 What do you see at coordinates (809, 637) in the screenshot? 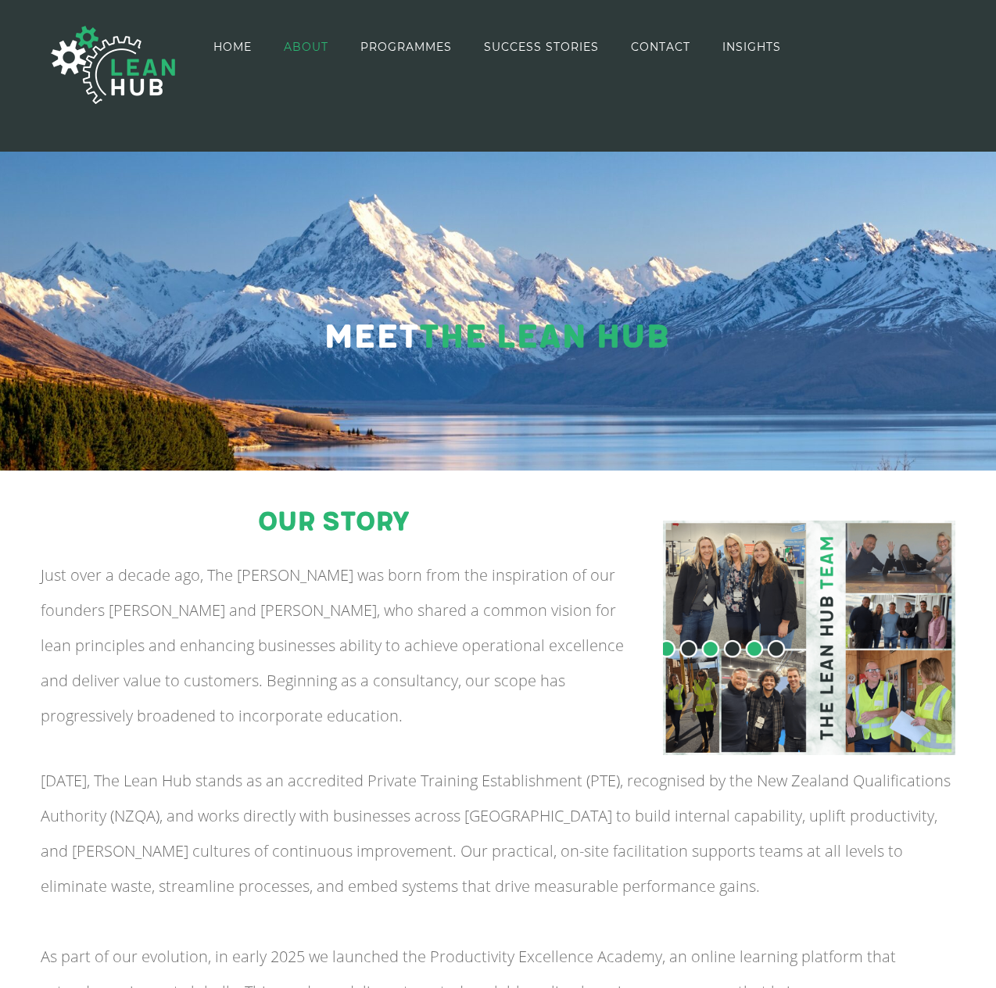
I see `img: The Lean Hub Team vs 2` at bounding box center [809, 637].